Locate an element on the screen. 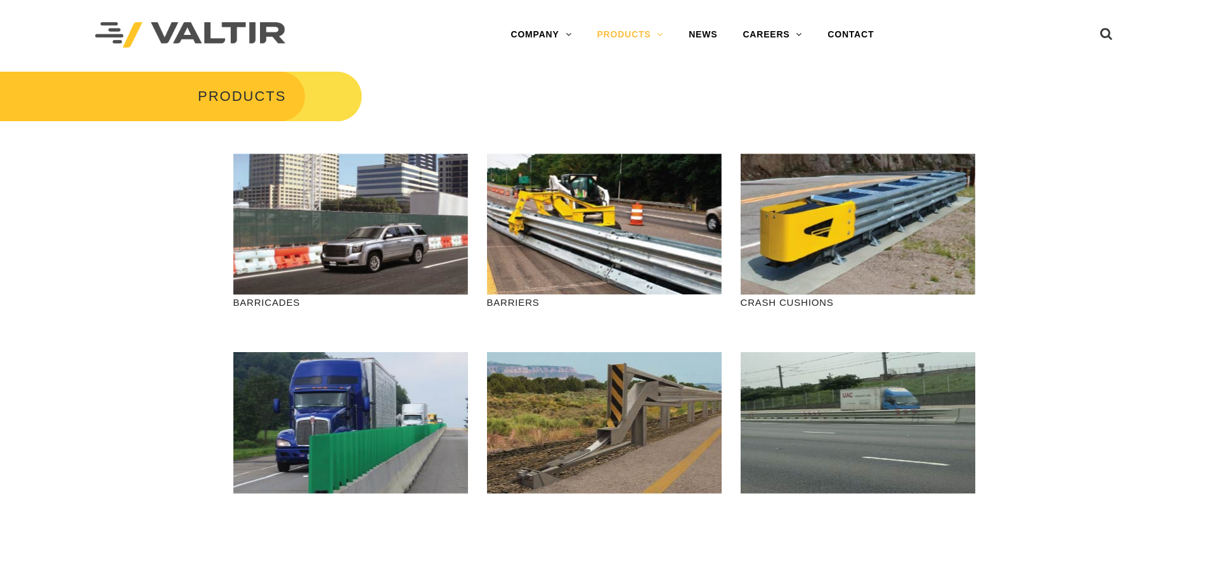 This screenshot has width=1208, height=578. a: PRODUCTS is located at coordinates (630, 35).